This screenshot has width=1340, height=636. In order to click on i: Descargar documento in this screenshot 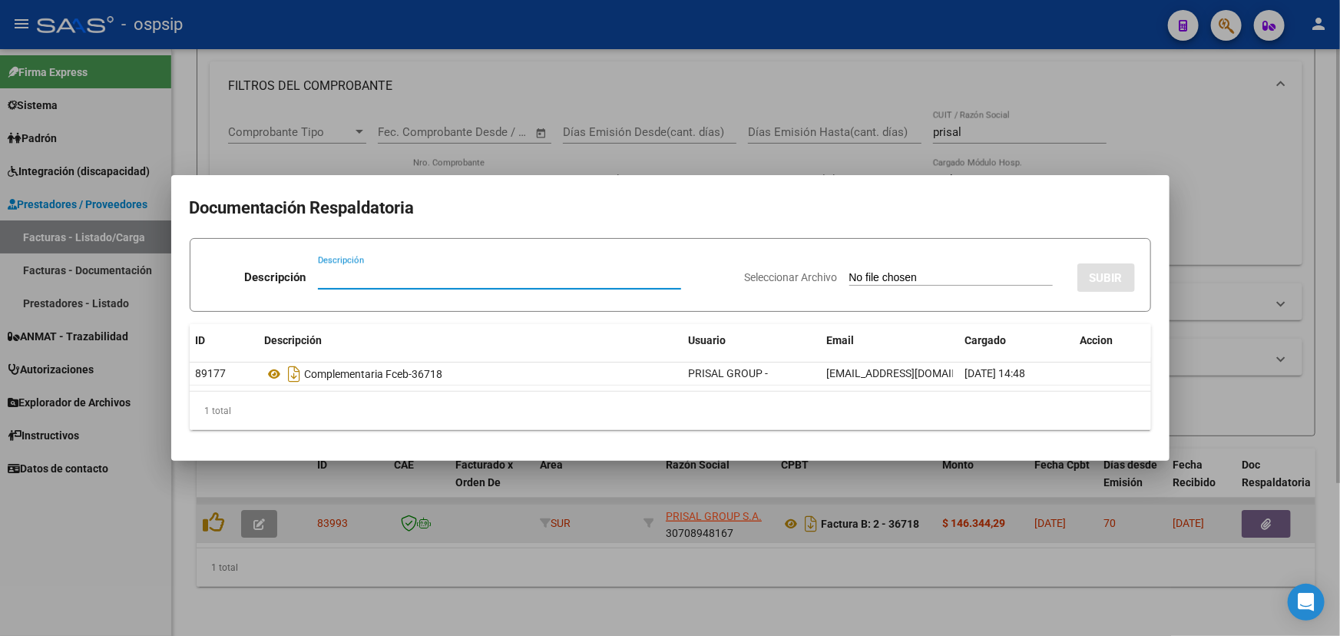, I will do `click(295, 374)`.